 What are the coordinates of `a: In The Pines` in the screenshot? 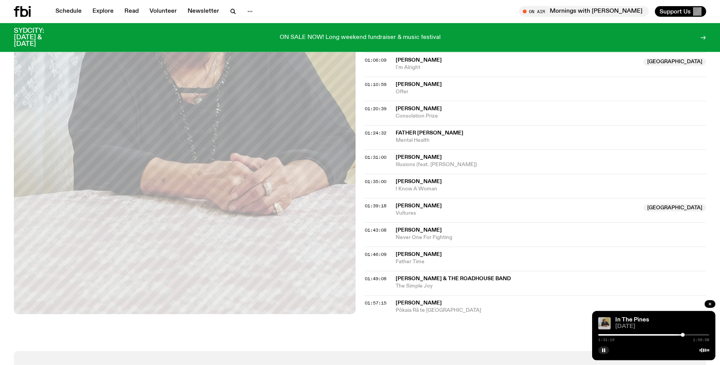 It's located at (632, 320).